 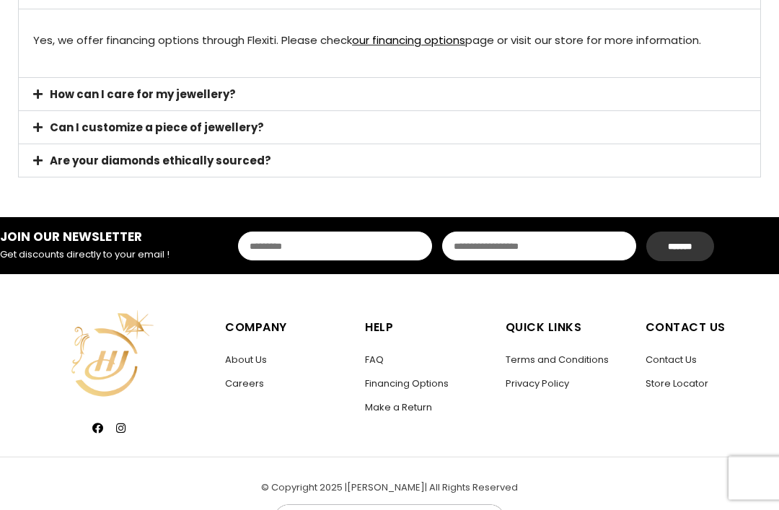 I want to click on a: Terms and Conditions, so click(x=557, y=360).